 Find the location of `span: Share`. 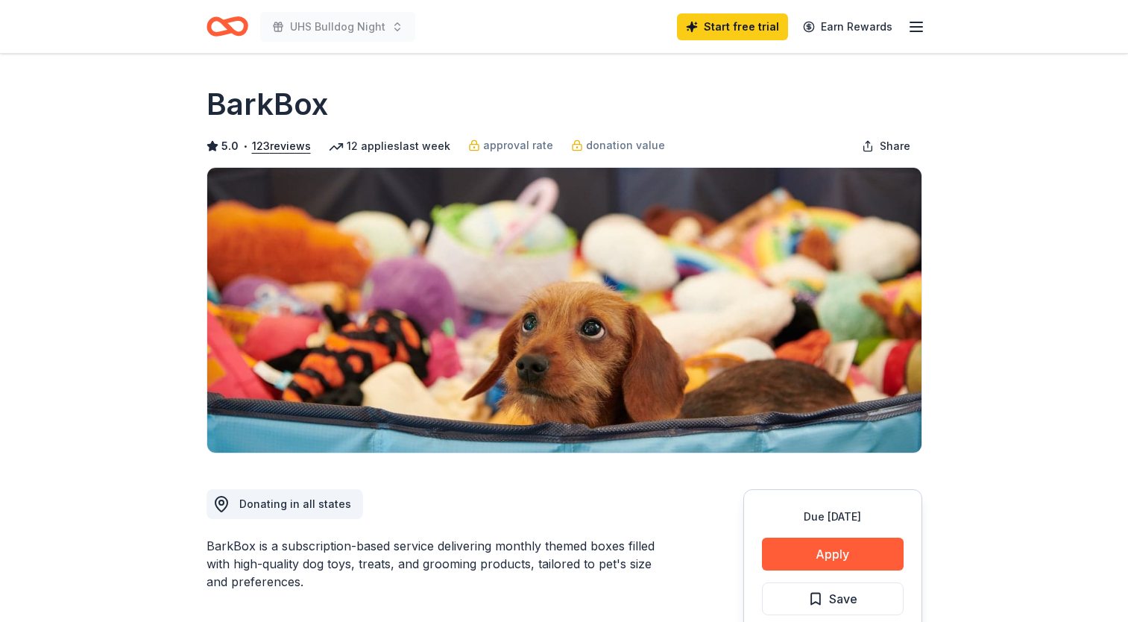

span: Share is located at coordinates (895, 146).